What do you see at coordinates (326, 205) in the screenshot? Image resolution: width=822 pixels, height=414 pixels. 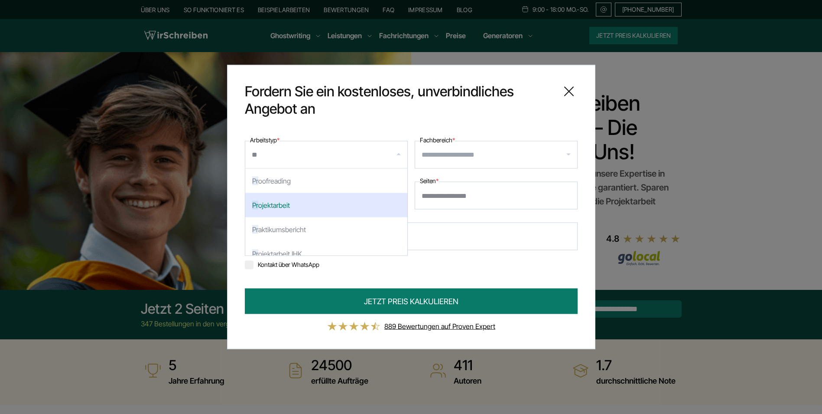 I see `div: ojektarbeit` at bounding box center [326, 205].